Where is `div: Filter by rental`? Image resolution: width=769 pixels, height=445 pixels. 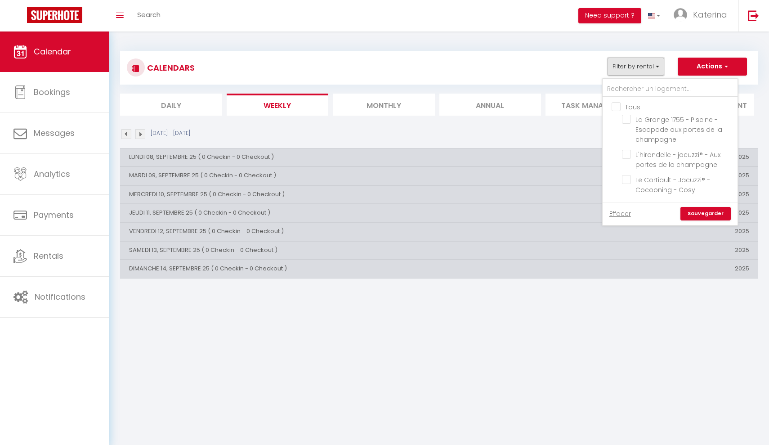
div: Filter by rental is located at coordinates (670, 152).